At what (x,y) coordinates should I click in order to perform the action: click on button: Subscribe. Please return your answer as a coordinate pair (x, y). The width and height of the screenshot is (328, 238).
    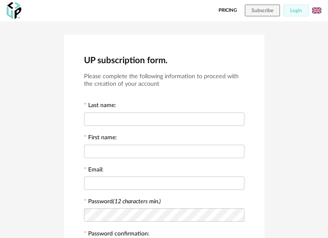
    Looking at the image, I should click on (262, 10).